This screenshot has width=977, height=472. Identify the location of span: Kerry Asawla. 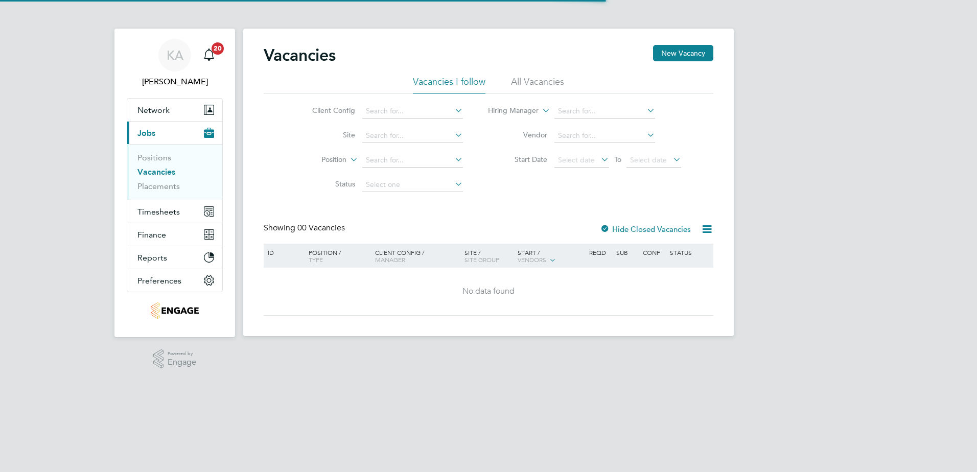
(175, 82).